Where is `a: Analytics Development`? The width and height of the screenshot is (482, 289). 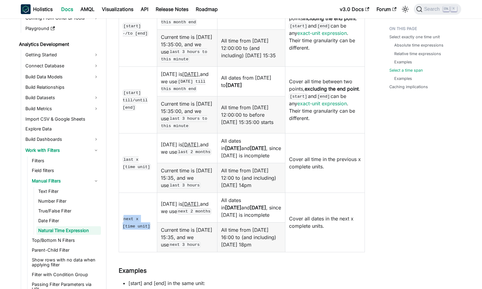
a: Analytics Development is located at coordinates (59, 44).